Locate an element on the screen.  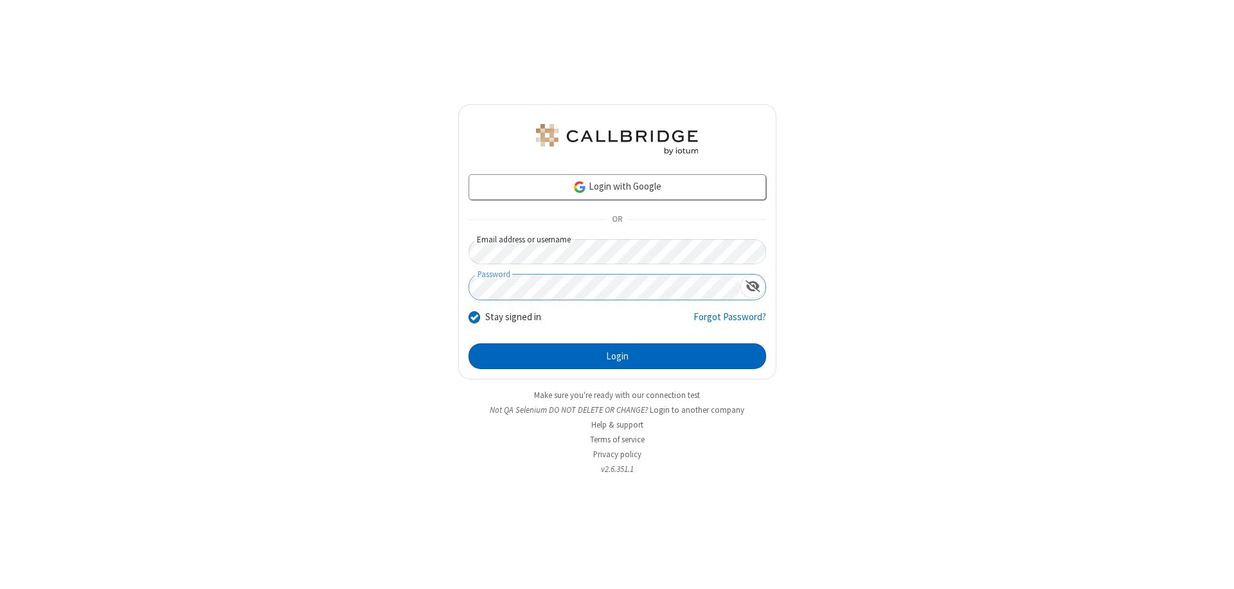
button: Login to another company is located at coordinates (697, 409).